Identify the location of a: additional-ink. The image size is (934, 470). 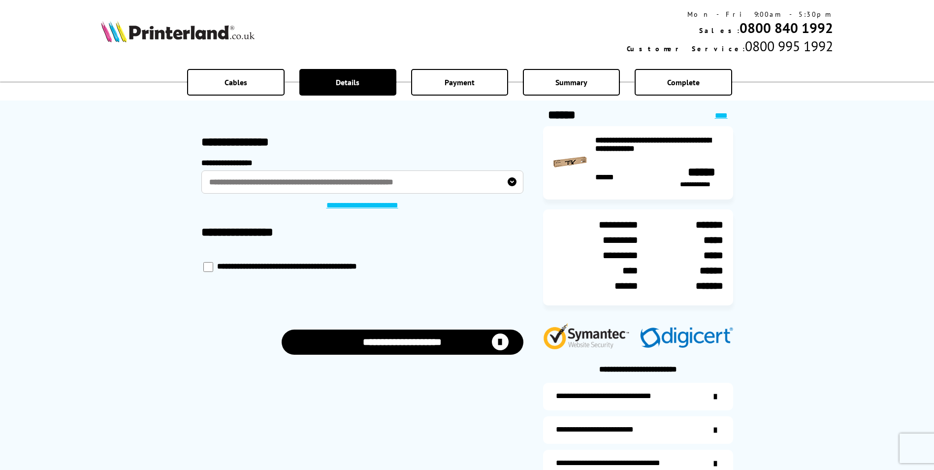
(638, 396).